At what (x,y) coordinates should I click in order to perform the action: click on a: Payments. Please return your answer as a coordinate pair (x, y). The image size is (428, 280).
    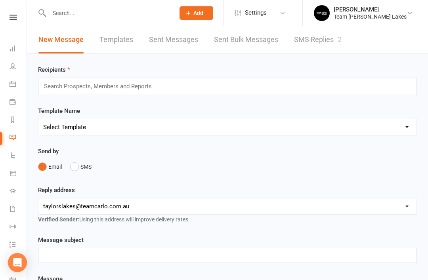
    Looking at the image, I should click on (18, 103).